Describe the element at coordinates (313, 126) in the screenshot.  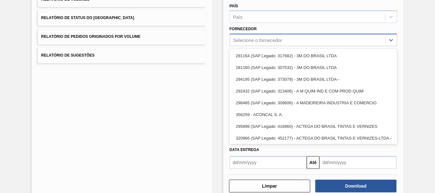
I see `div: 295898 (SAP Legado: 416860) - ACTEGA DO BRASIL TINTAS E VERNIZES` at that location.